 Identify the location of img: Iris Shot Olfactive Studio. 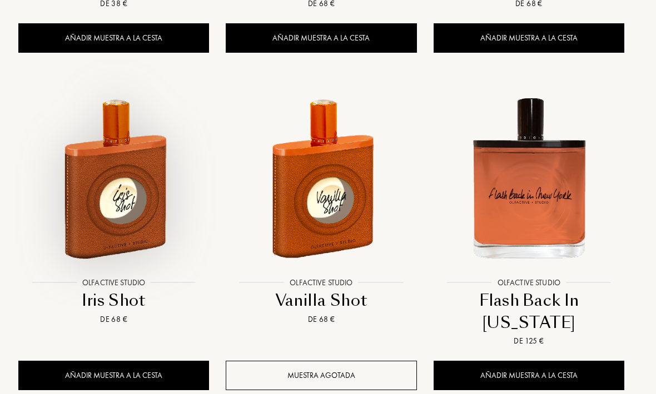
(114, 178).